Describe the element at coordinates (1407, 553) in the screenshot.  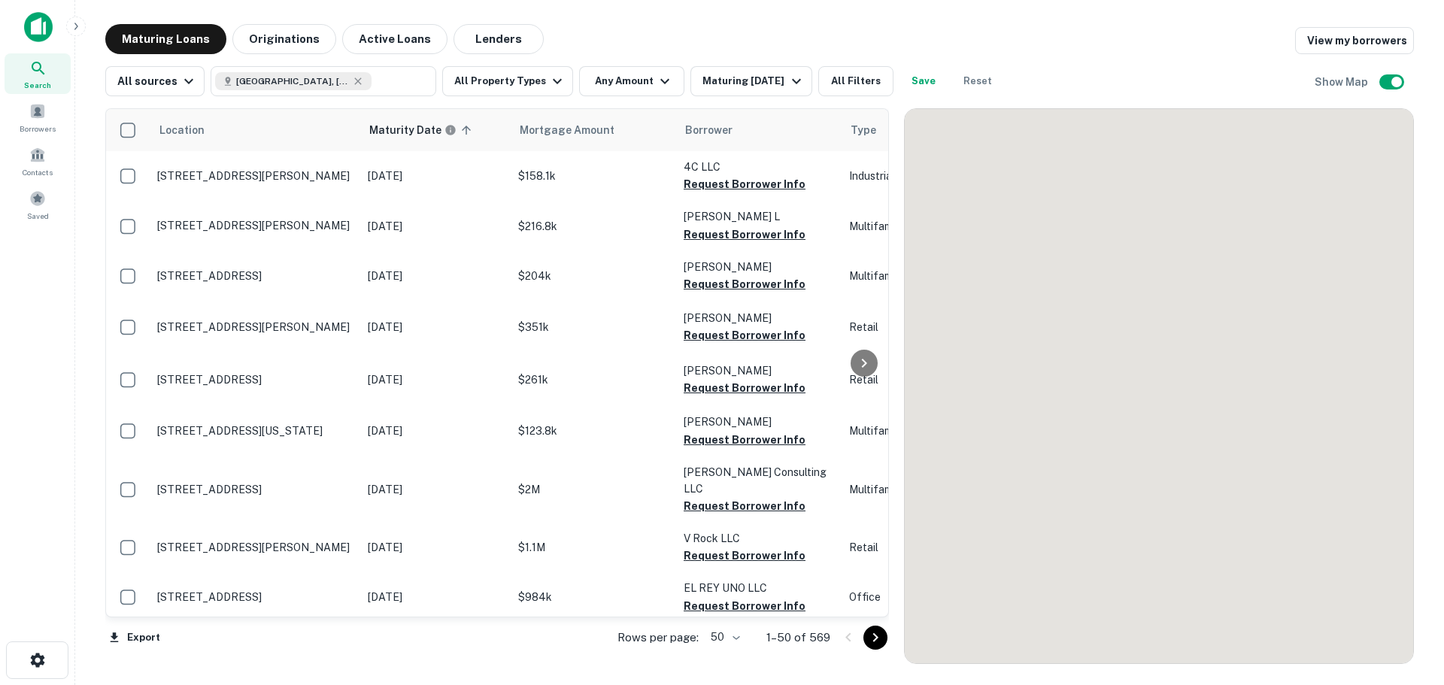
I see `div: Chat Widget` at that location.